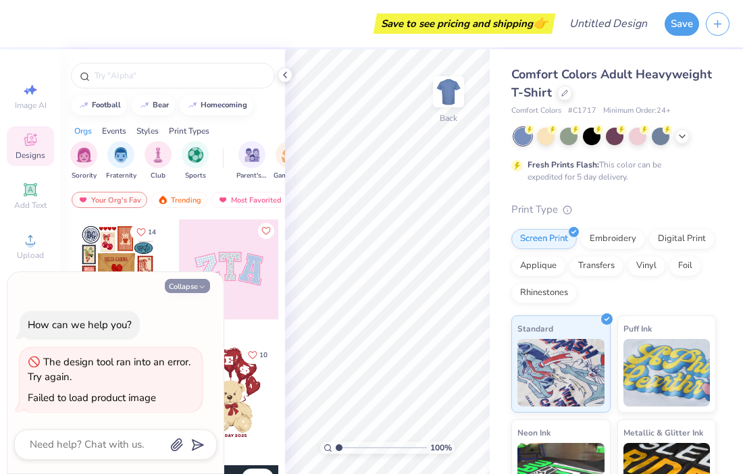  I want to click on div: filter for Sports, so click(195, 161).